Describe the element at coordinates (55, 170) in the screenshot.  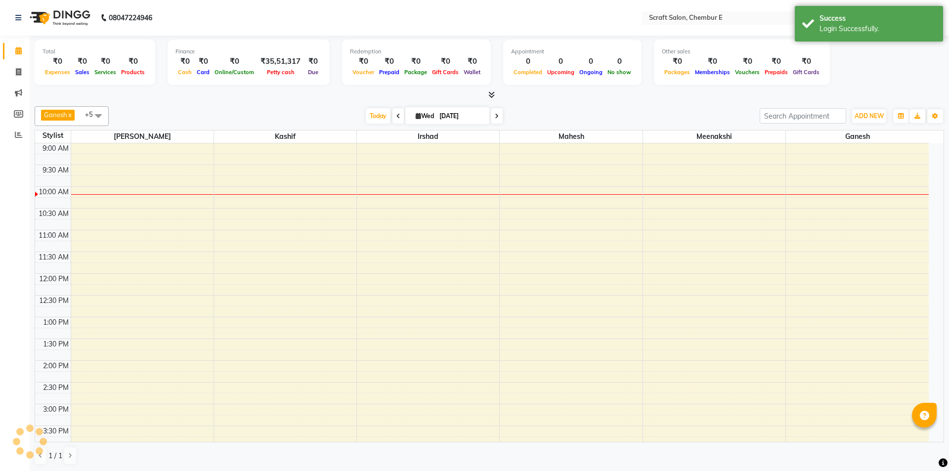
I see `div: 9:30 AM` at that location.